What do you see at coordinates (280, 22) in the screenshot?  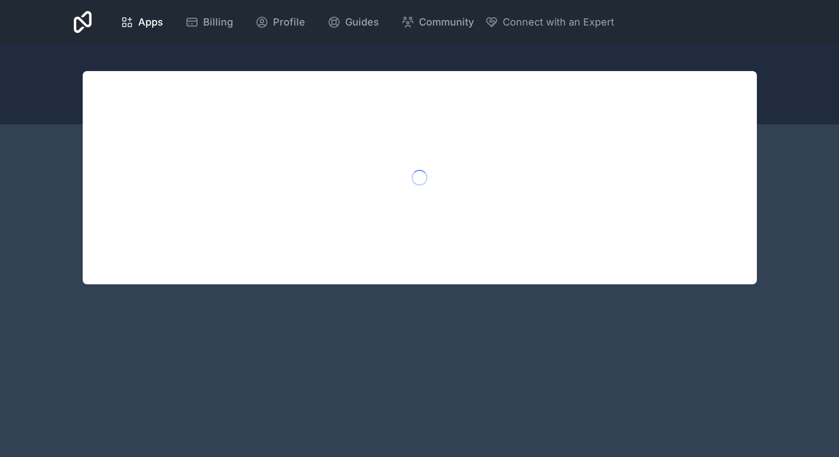 I see `a: Profile` at bounding box center [280, 22].